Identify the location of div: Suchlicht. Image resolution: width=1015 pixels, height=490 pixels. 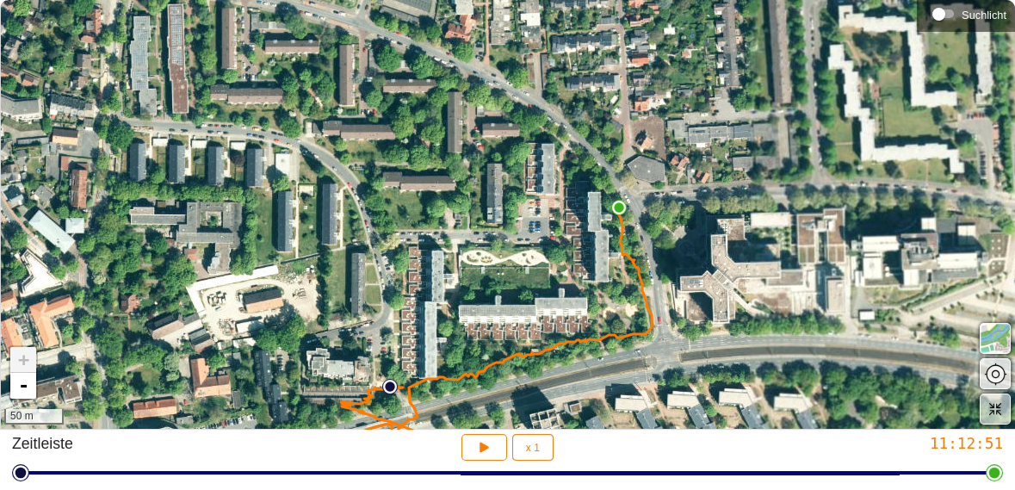
(966, 14).